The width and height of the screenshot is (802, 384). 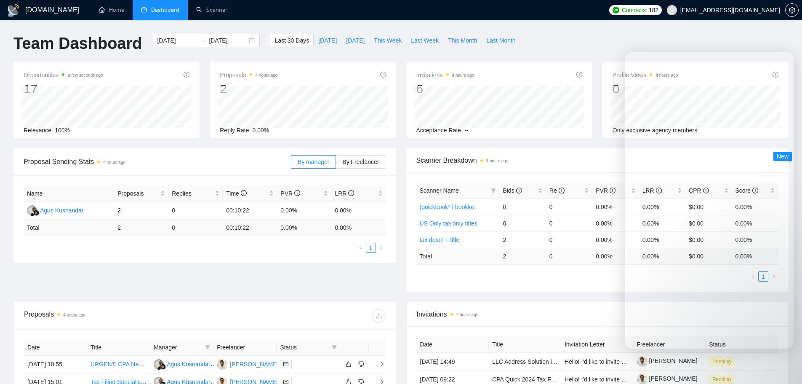 What do you see at coordinates (381, 248) in the screenshot?
I see `li: Next Page` at bounding box center [381, 248].